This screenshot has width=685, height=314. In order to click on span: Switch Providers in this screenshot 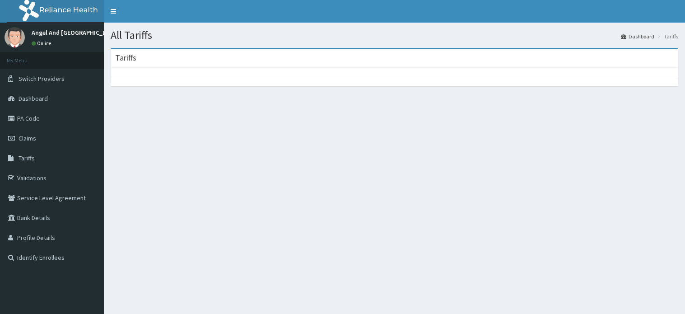, I will do `click(42, 79)`.